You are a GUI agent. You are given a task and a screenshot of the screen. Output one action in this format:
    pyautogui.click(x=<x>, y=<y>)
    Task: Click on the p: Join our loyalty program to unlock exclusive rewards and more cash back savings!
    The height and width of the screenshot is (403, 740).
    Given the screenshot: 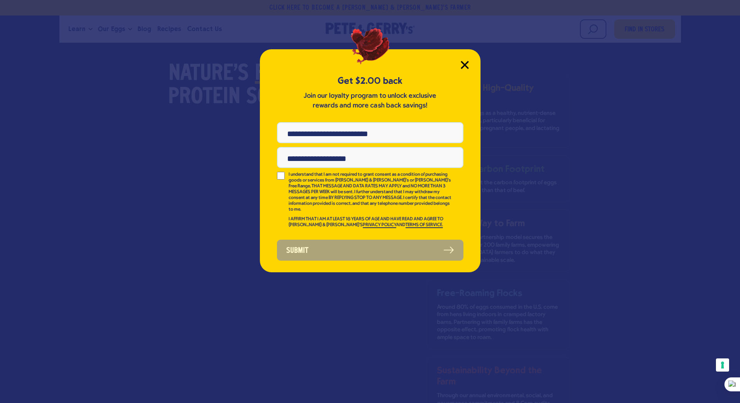 What is the action you would take?
    pyautogui.click(x=370, y=101)
    